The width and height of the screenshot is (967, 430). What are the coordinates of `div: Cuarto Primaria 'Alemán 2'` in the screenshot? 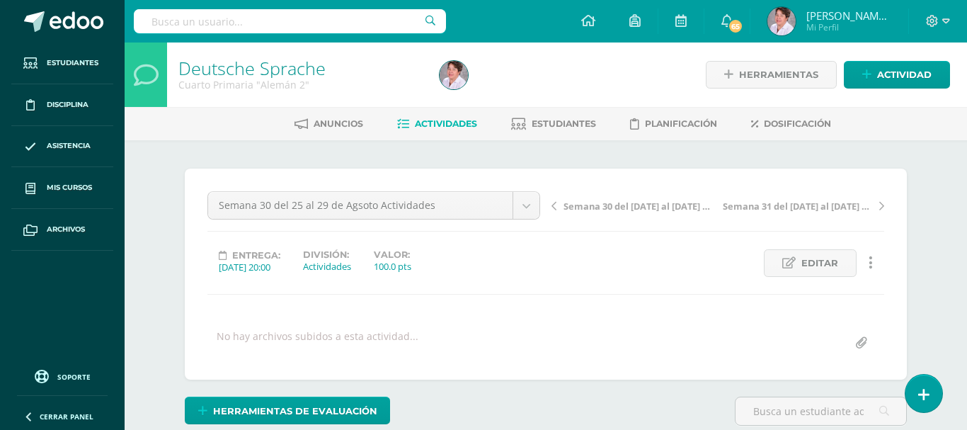 It's located at (300, 84).